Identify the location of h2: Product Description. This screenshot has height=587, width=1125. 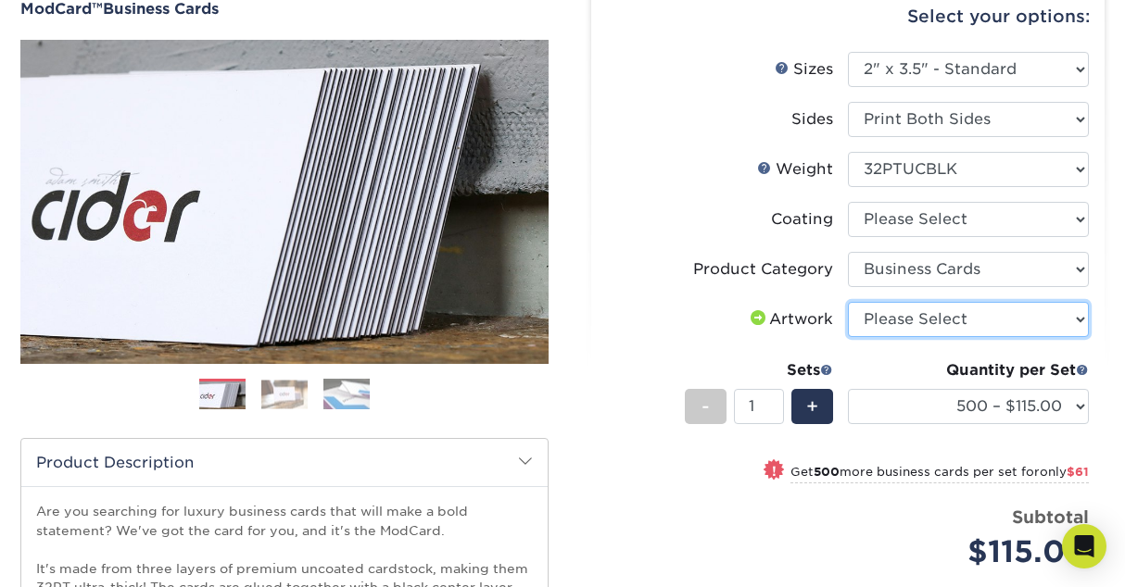
(284, 462).